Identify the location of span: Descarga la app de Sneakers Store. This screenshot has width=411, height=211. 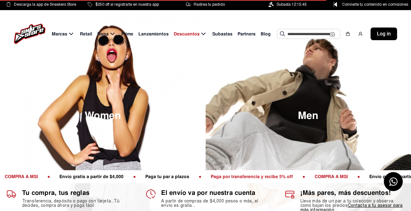
(45, 4).